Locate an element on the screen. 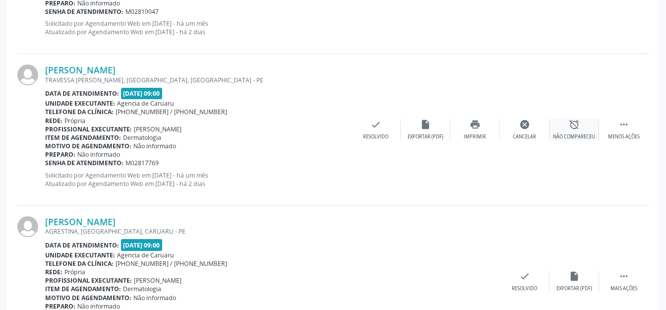 The height and width of the screenshot is (310, 666). i: alarm_off is located at coordinates (574, 124).